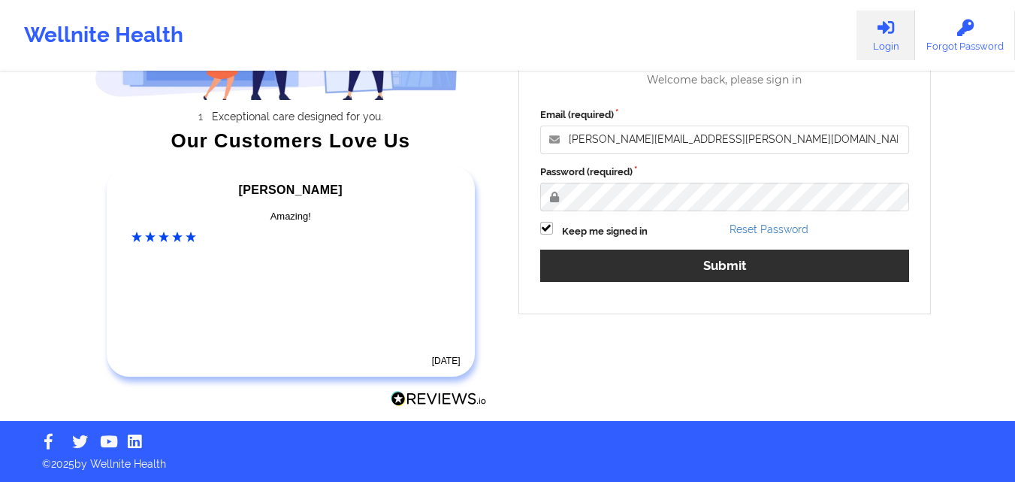  Describe the element at coordinates (725, 80) in the screenshot. I see `div: Welcome back, please sign in` at that location.